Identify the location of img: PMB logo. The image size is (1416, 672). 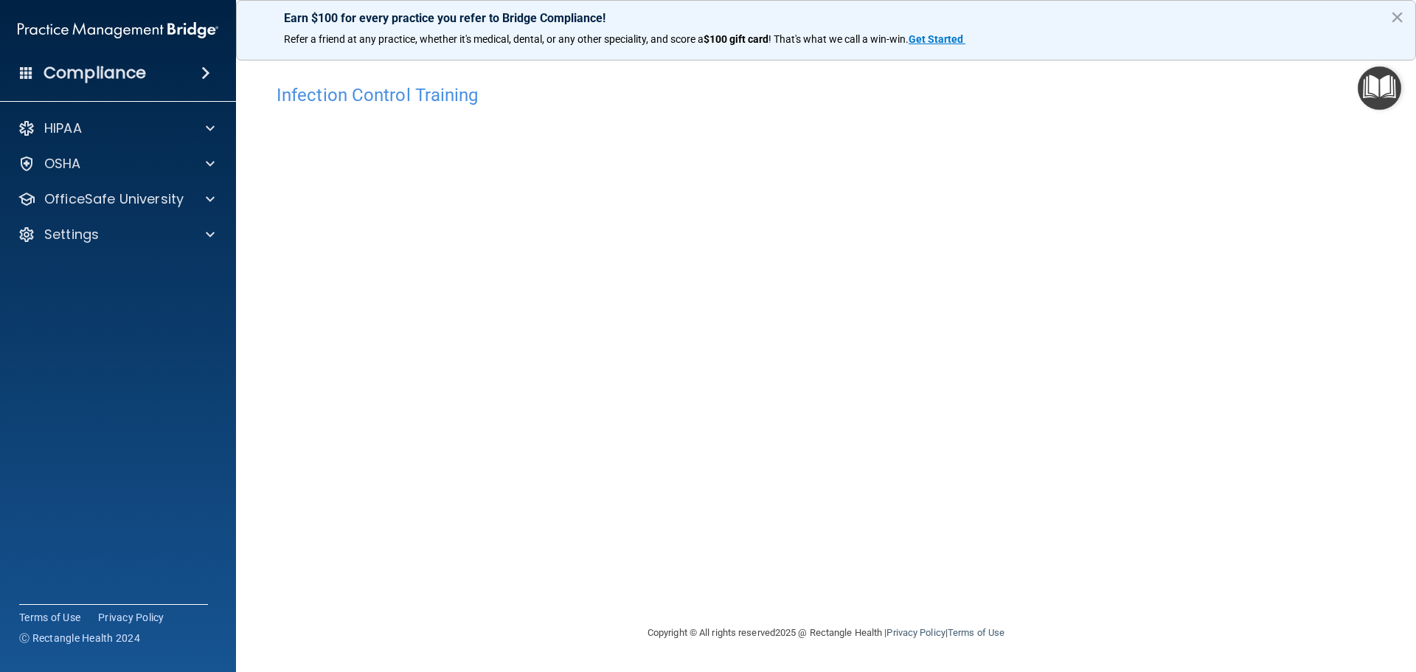
(118, 30).